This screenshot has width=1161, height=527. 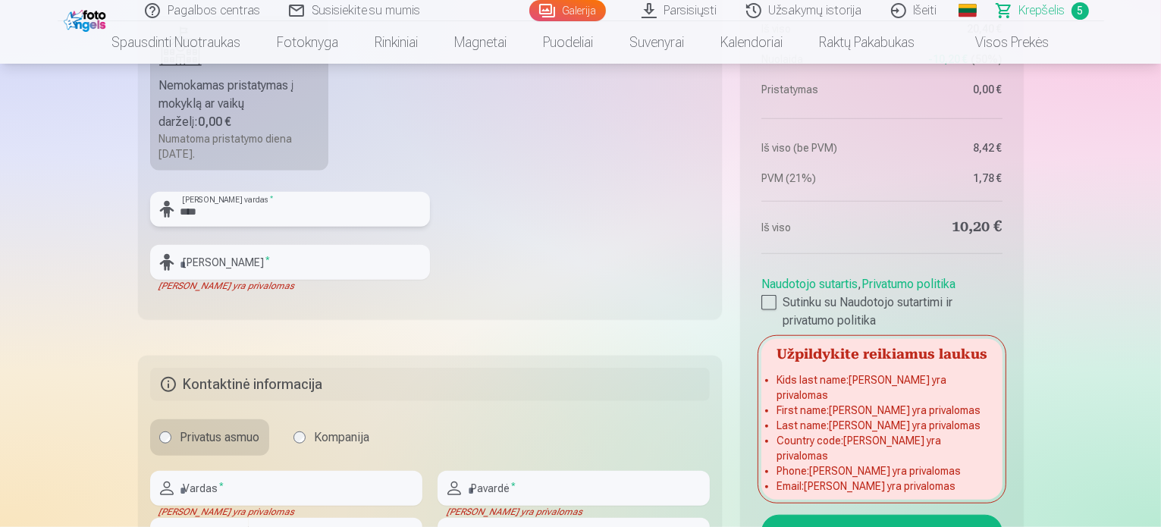 I want to click on dd: 8,42 €, so click(x=946, y=148).